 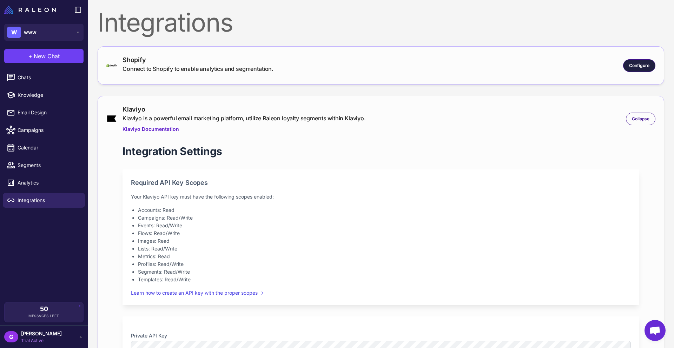 I want to click on a: Open chat, so click(x=655, y=331).